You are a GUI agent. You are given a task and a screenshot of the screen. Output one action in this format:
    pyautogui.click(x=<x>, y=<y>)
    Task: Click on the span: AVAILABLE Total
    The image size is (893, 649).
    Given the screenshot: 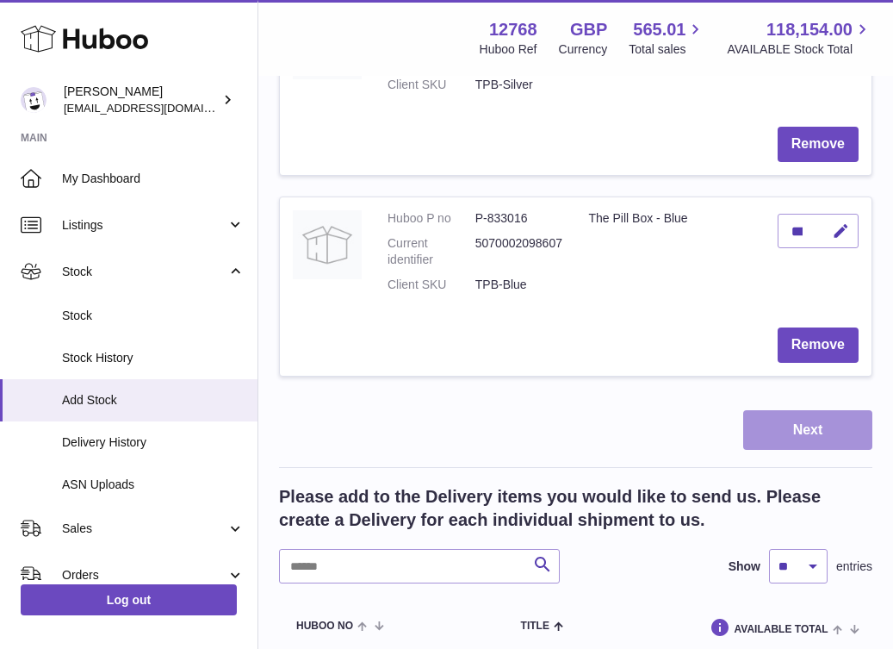 What is the action you would take?
    pyautogui.click(x=781, y=629)
    